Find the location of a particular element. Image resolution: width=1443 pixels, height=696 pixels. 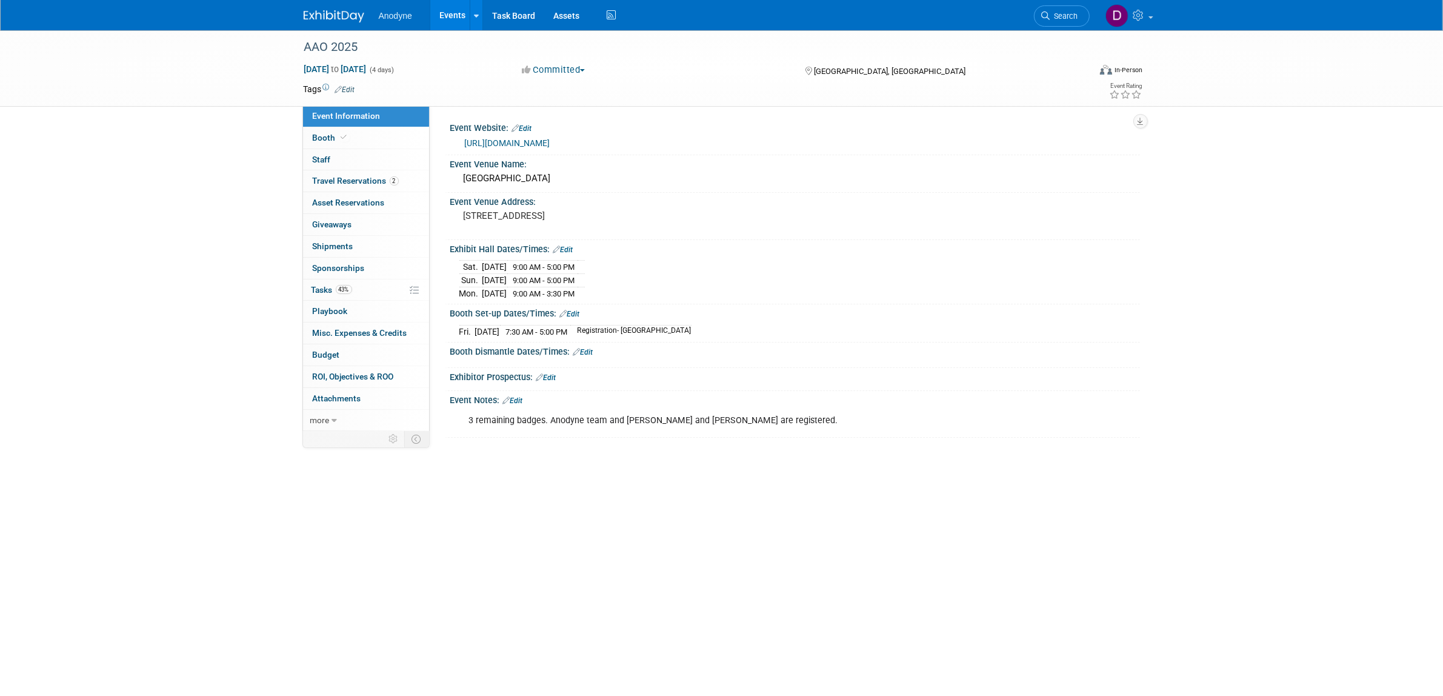

span: Budget is located at coordinates (326, 354).